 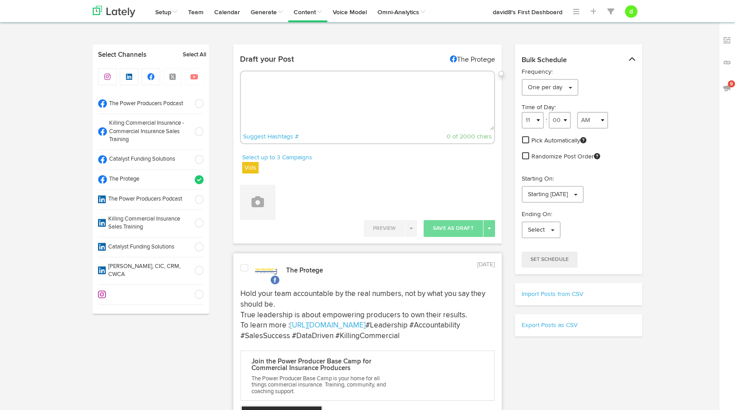 I want to click on a: Export Posts as CSV, so click(x=550, y=325).